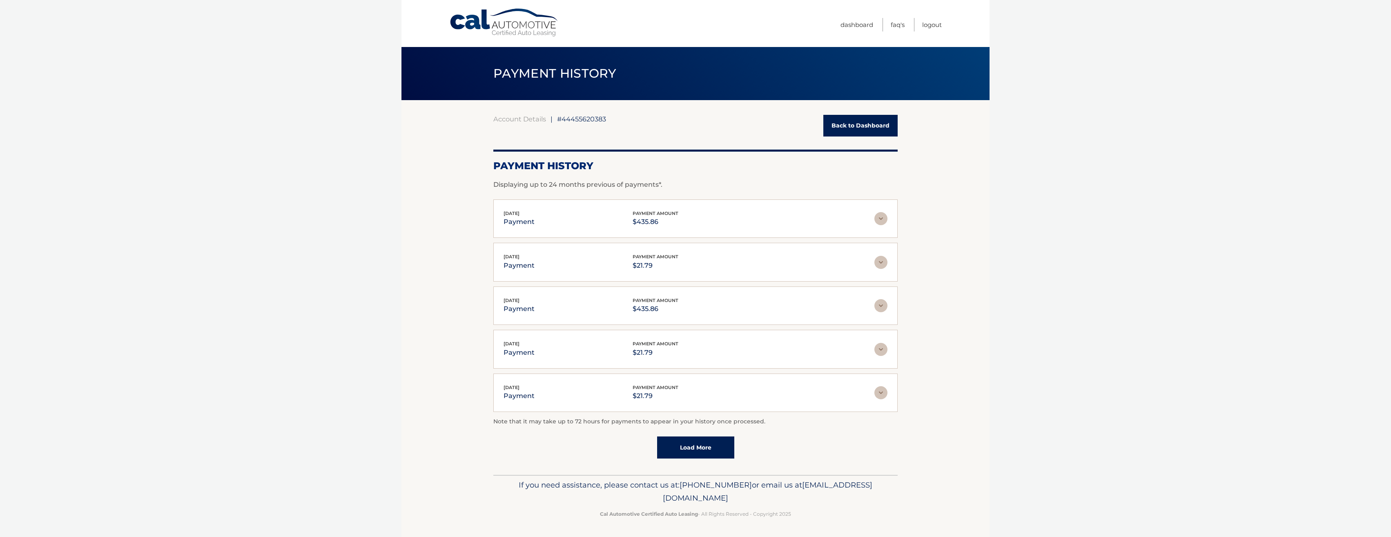 This screenshot has height=537, width=1391. What do you see at coordinates (696, 513) in the screenshot?
I see `p: - All Rights Reserved - Copyright 2025` at bounding box center [696, 513].